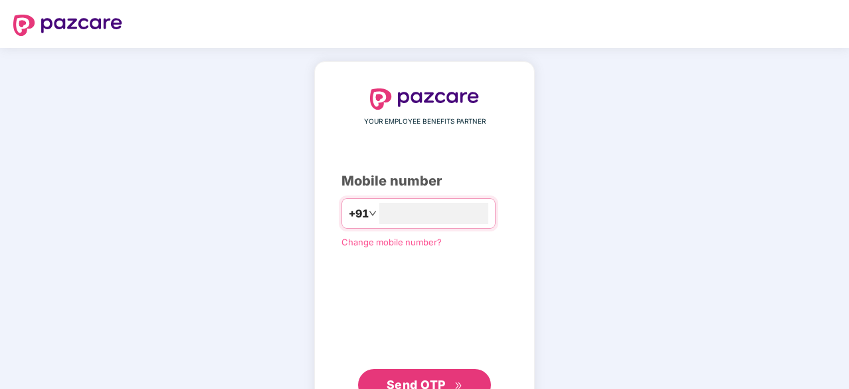 The image size is (849, 389). I want to click on span: +91, so click(359, 213).